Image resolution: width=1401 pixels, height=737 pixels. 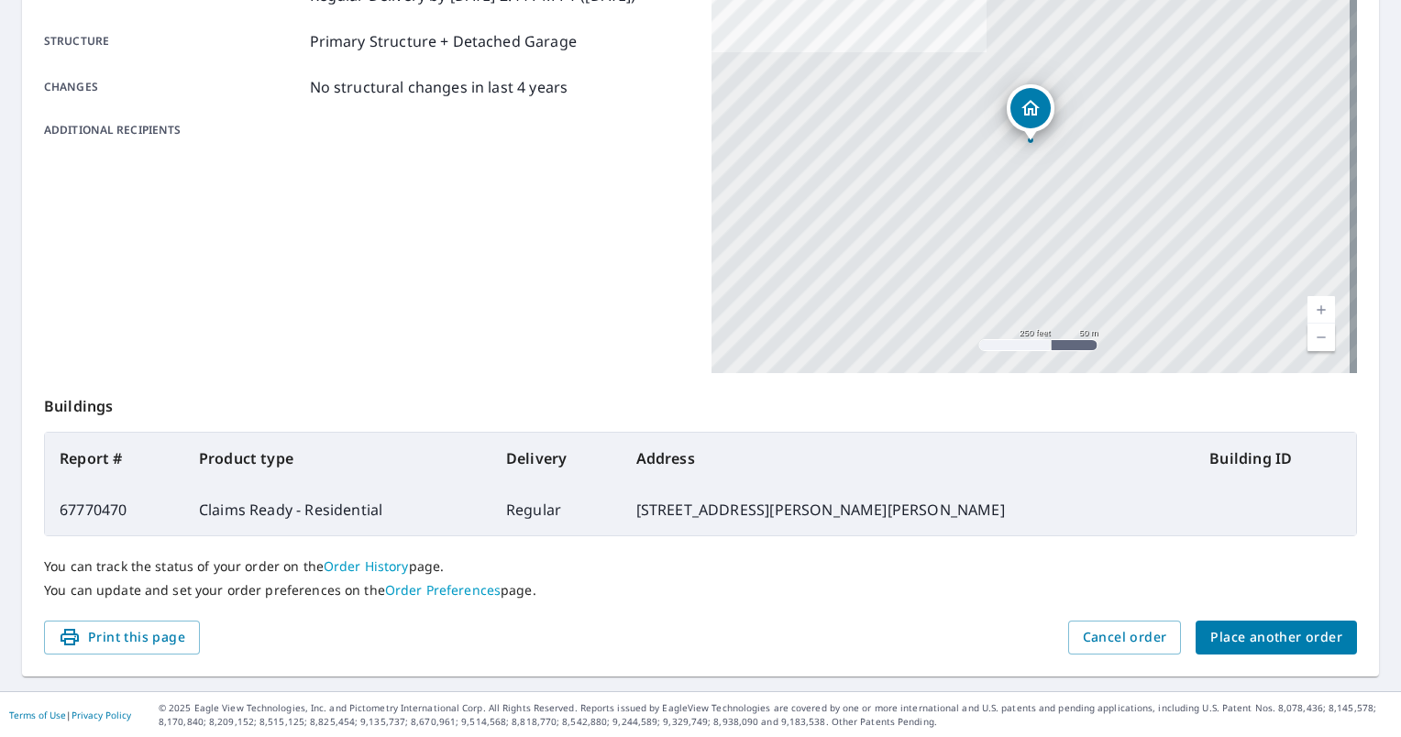 I want to click on span: Place another order, so click(x=1277, y=637).